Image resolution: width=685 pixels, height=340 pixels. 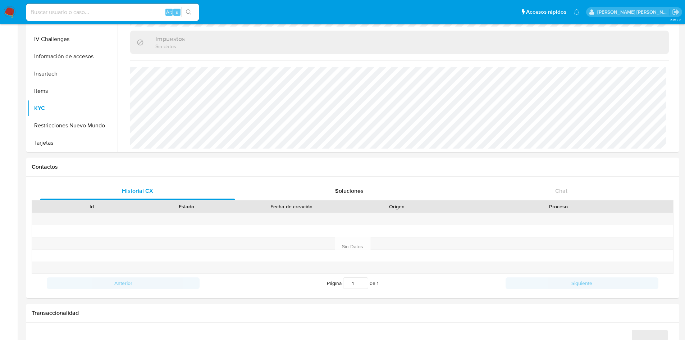 What do you see at coordinates (73, 143) in the screenshot?
I see `button: Tarjetas` at bounding box center [73, 143].